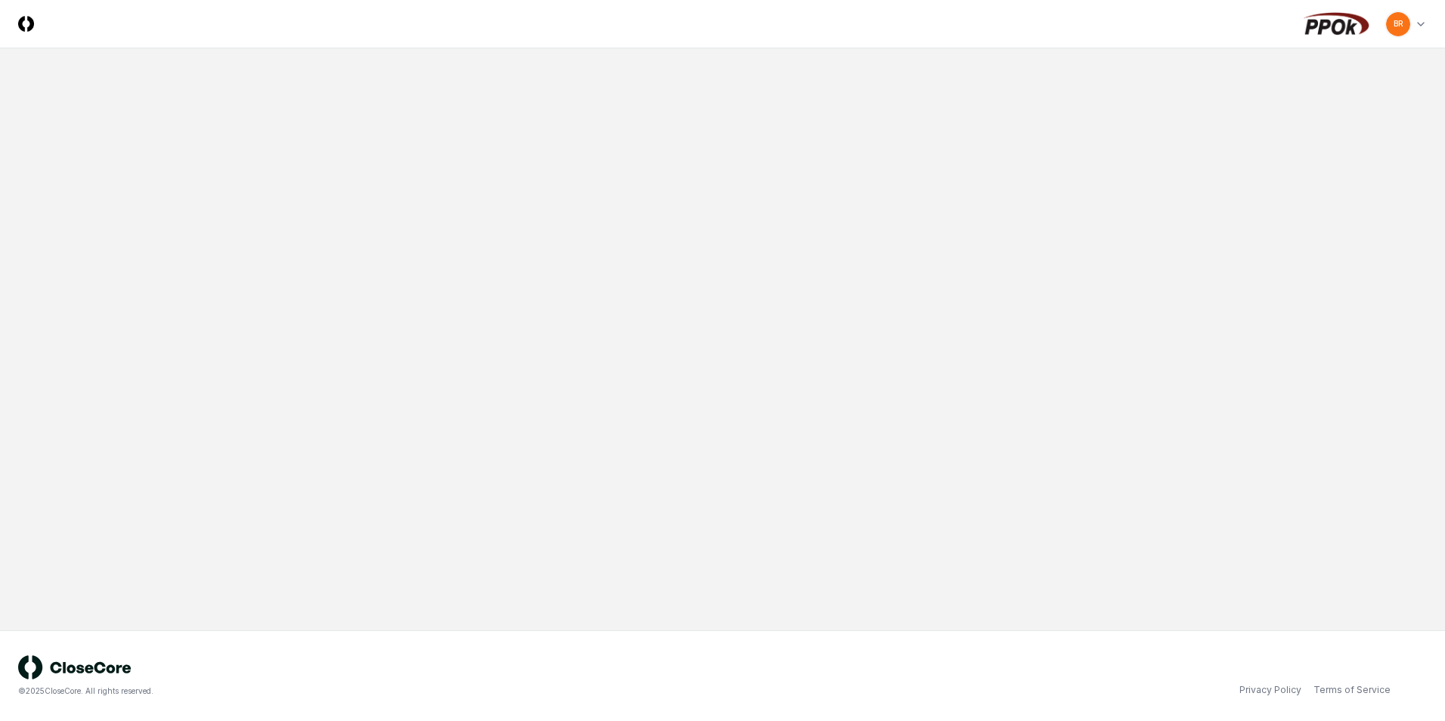 The height and width of the screenshot is (721, 1445). What do you see at coordinates (1270, 690) in the screenshot?
I see `a: Privacy Policy` at bounding box center [1270, 690].